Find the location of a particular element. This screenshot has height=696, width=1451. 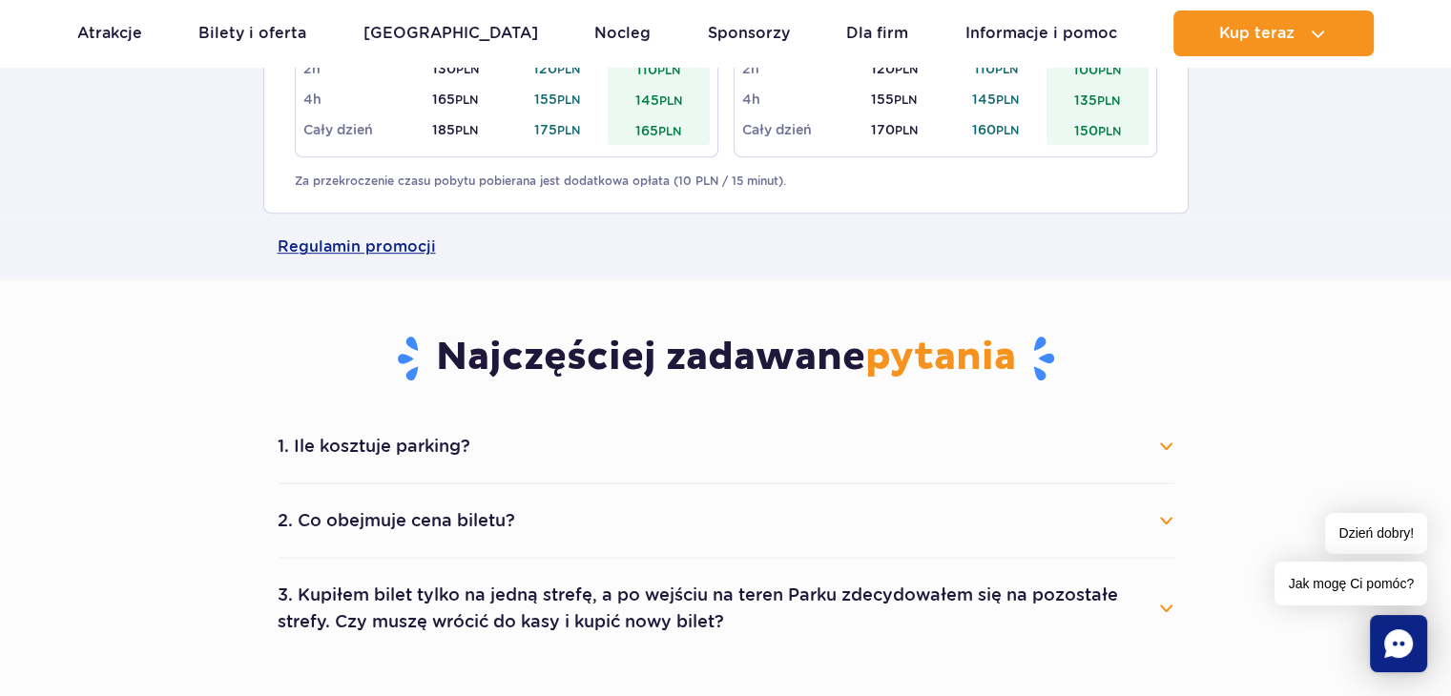

td: 170 is located at coordinates (894, 130).